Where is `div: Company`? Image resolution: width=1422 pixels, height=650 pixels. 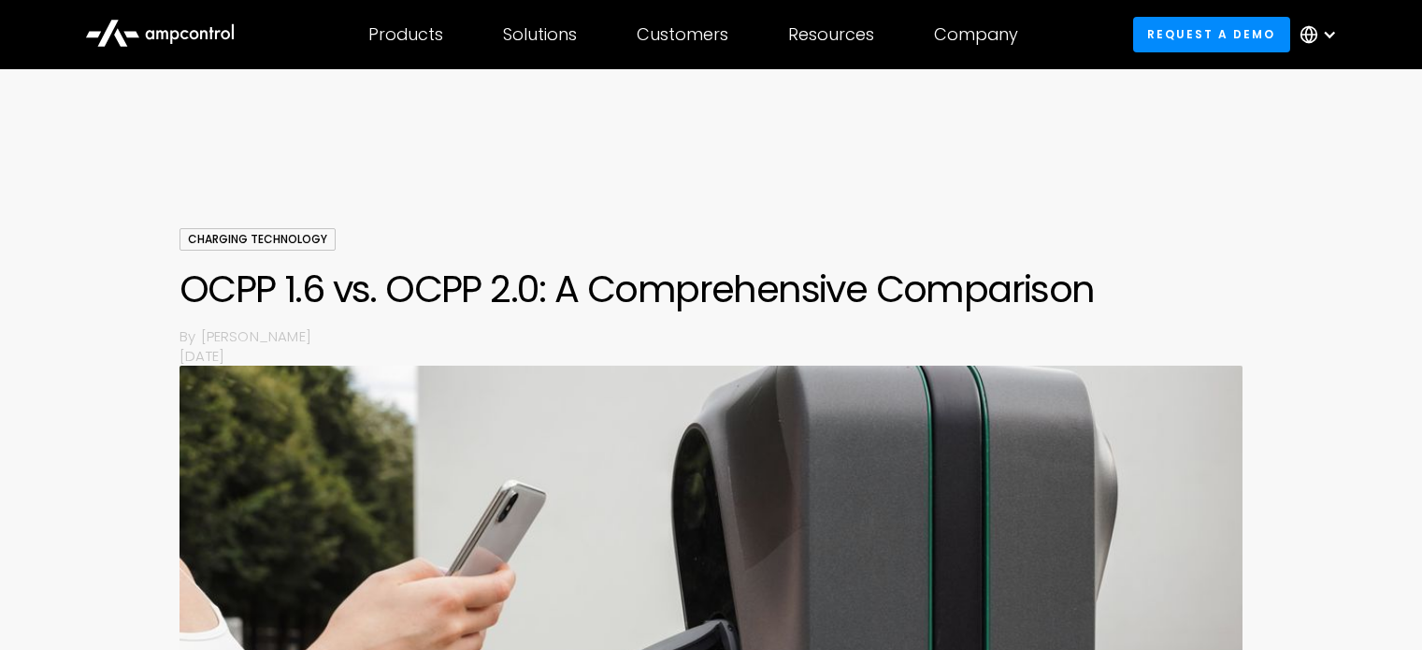 div: Company is located at coordinates (976, 35).